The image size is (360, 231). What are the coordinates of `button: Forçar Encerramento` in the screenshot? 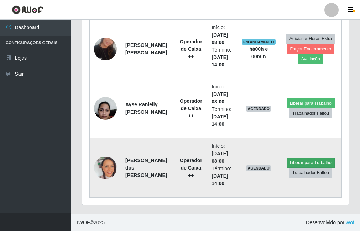 It's located at (310, 49).